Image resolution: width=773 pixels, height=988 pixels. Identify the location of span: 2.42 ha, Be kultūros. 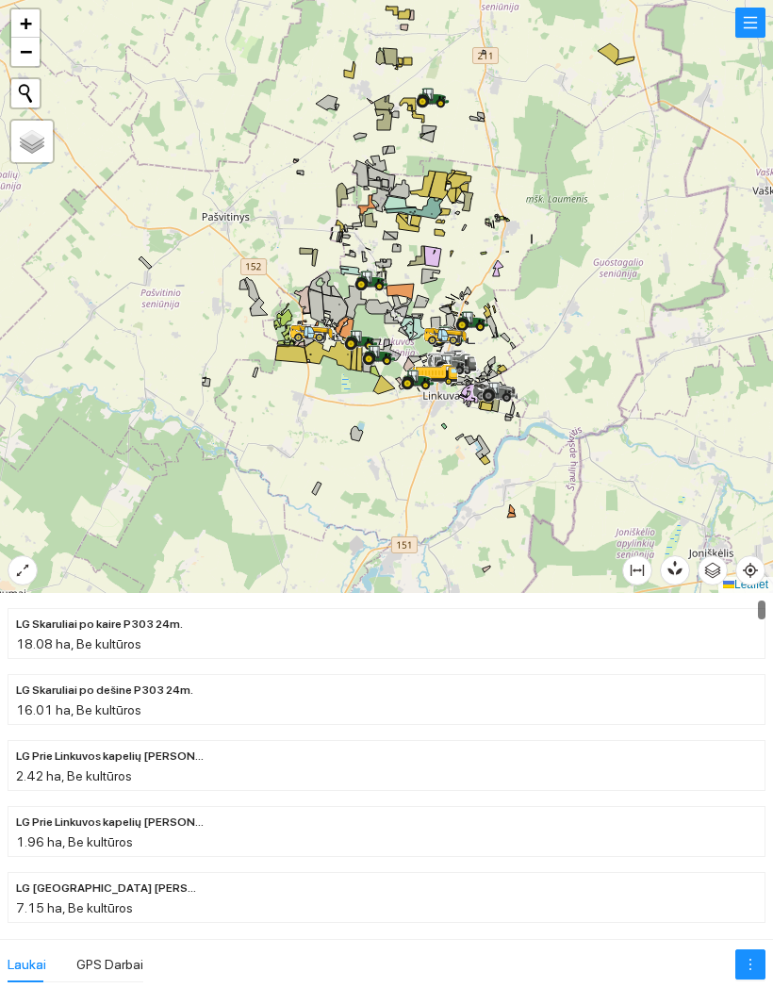
(74, 776).